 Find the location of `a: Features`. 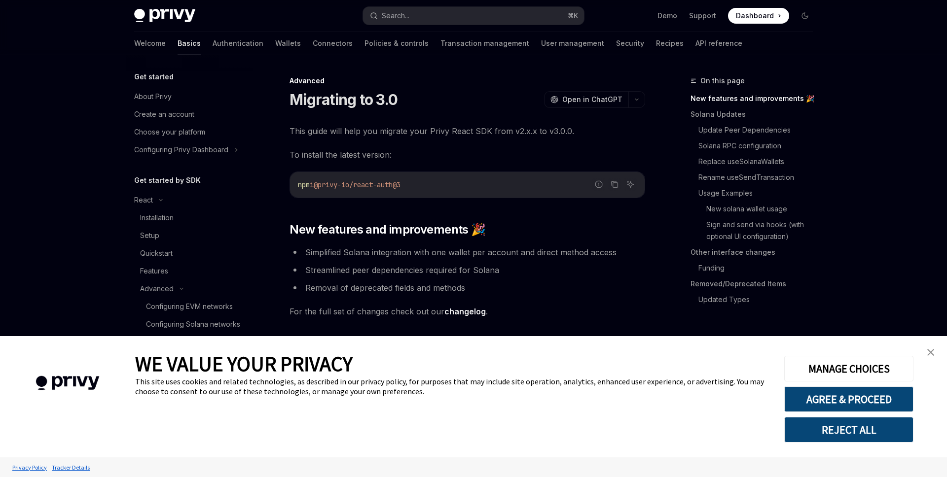

a: Features is located at coordinates (189, 271).